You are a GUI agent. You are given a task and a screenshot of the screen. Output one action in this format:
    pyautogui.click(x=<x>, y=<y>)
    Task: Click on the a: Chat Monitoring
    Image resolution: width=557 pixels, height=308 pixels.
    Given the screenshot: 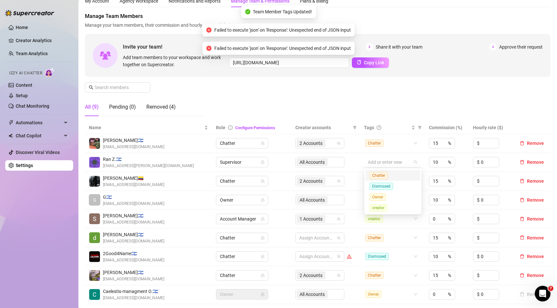 What is the action you would take?
    pyautogui.click(x=32, y=106)
    